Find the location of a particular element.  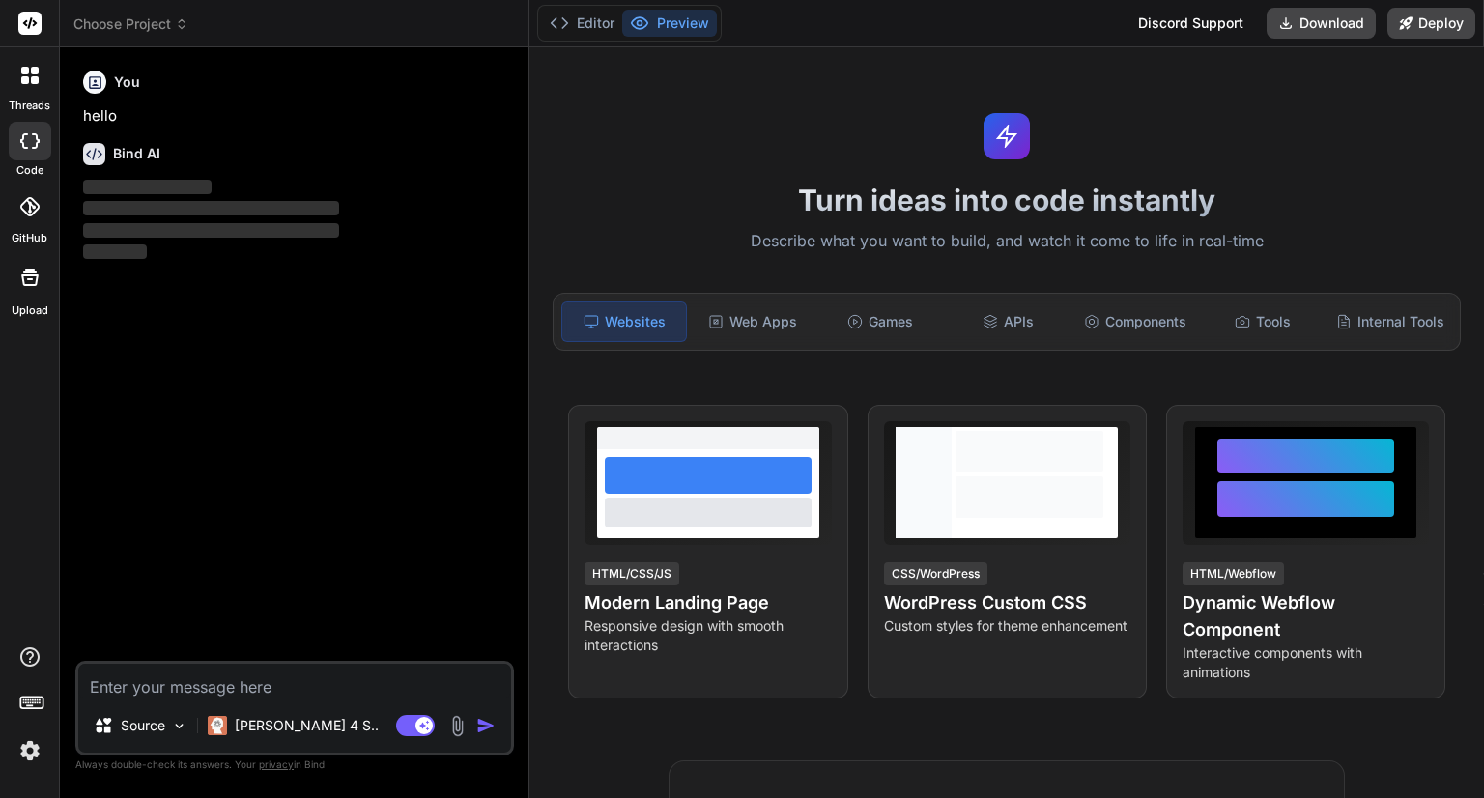

h1: Turn ideas into code instantly is located at coordinates (1007, 200).